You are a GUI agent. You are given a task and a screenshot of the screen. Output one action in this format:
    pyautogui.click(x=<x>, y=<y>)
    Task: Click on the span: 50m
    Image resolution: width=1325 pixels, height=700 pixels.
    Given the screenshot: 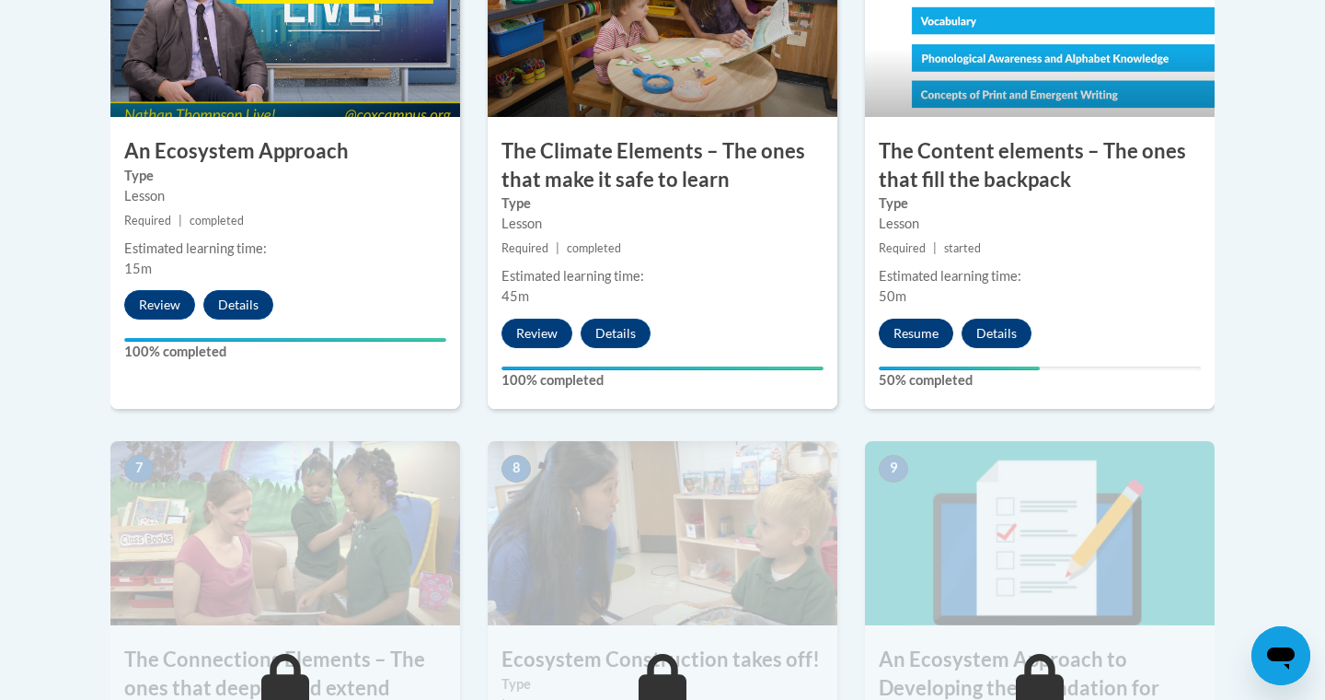 What is the action you would take?
    pyautogui.click(x=893, y=295)
    